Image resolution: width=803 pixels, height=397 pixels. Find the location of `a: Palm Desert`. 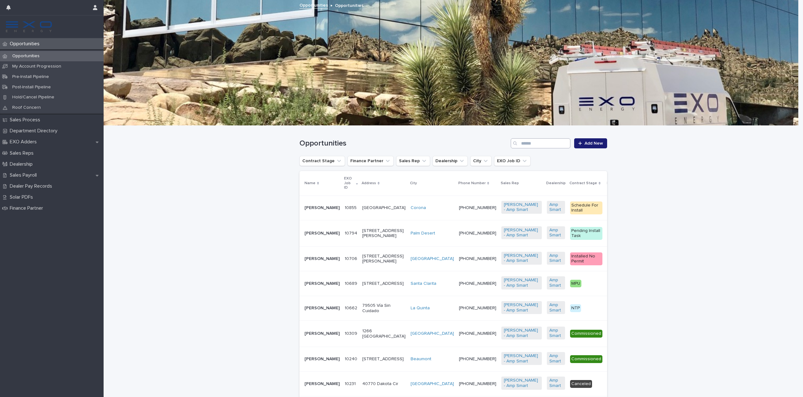

a: Palm Desert is located at coordinates (423, 233).